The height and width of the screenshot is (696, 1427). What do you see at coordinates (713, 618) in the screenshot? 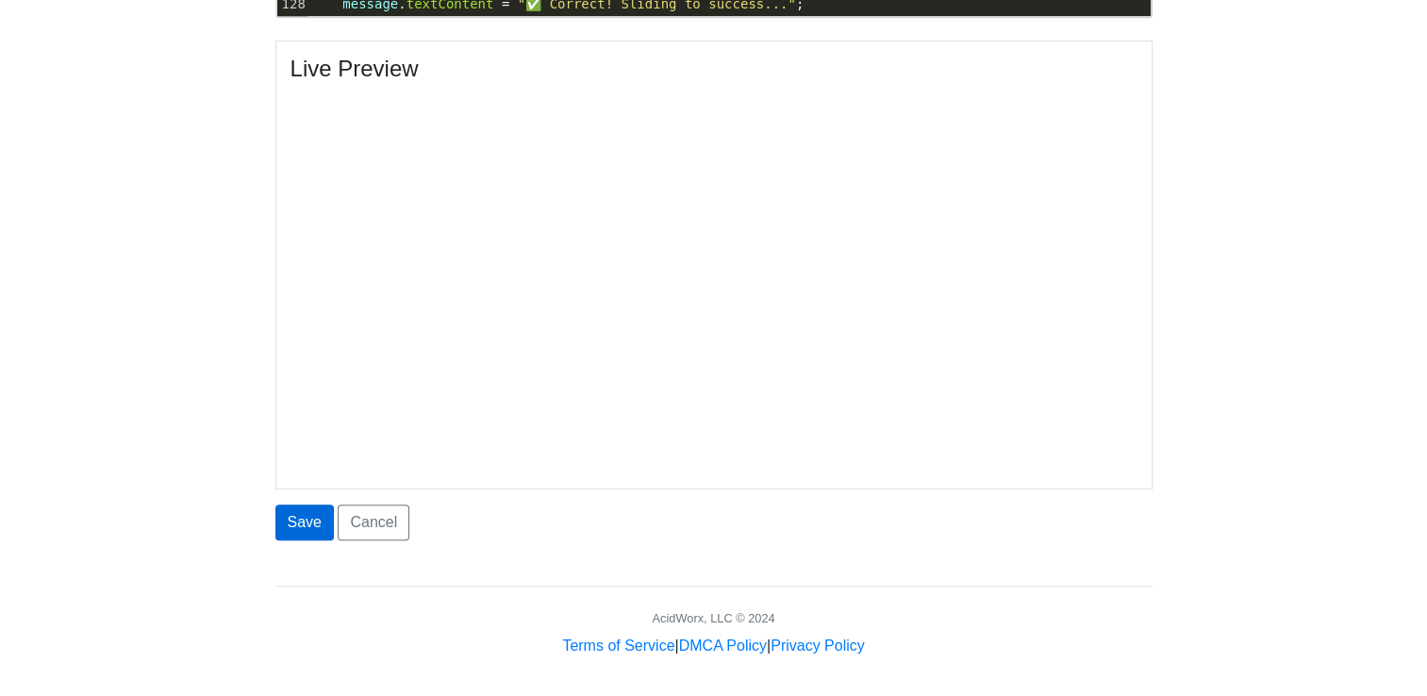
I see `div: AcidWorx, LLC © 2024` at bounding box center [713, 618].